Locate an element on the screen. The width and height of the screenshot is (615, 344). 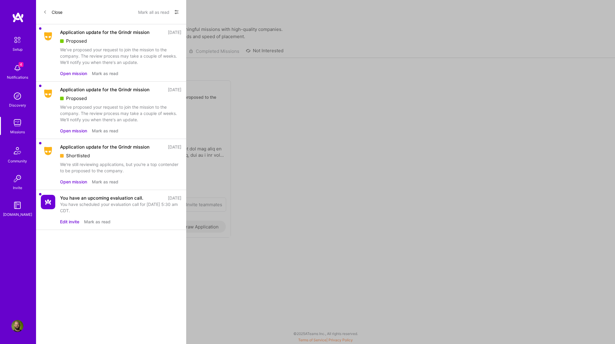
div: Setup is located at coordinates (17, 49).